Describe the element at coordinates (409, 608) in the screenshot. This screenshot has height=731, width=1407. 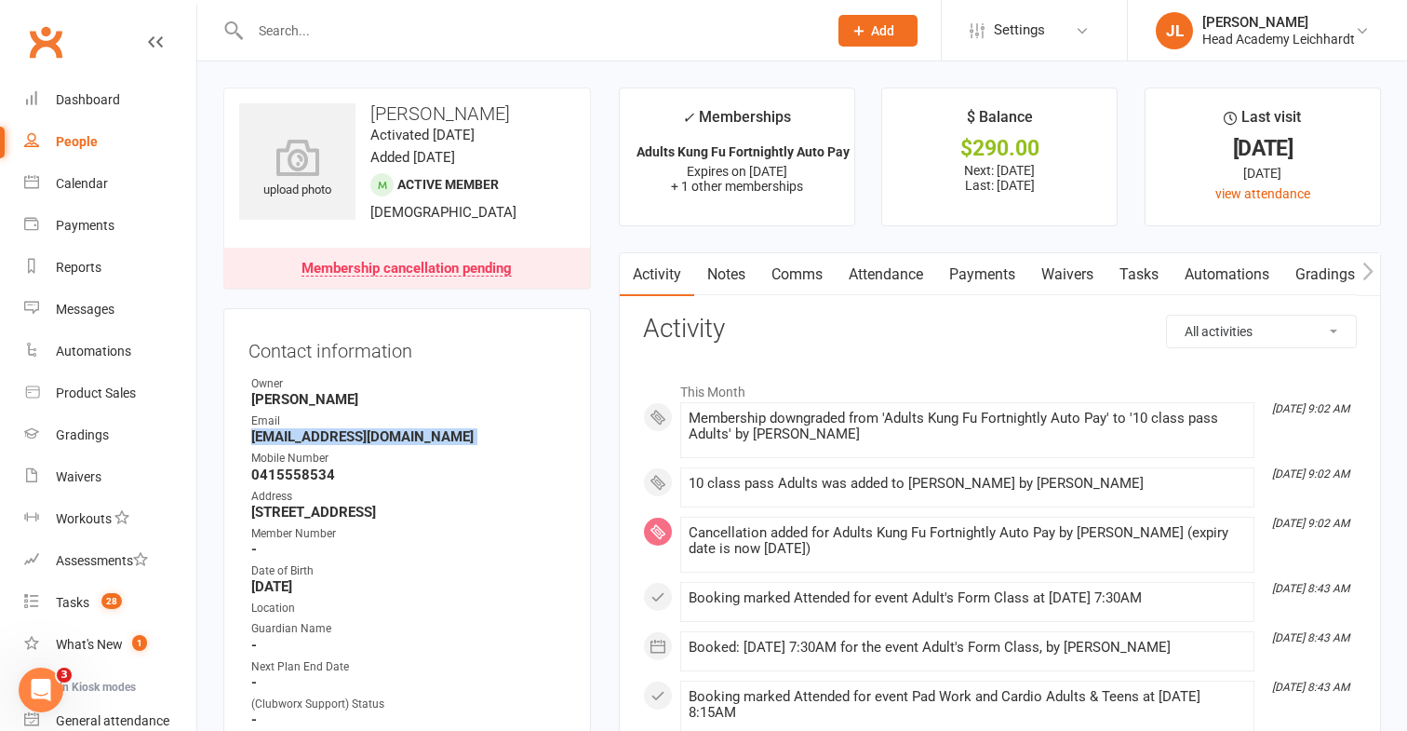
I see `div: Location` at that location.